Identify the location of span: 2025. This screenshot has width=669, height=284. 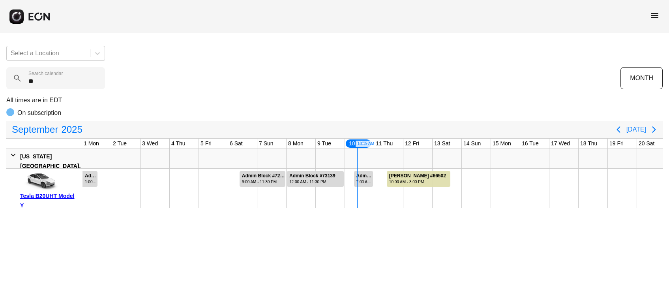
(71, 130).